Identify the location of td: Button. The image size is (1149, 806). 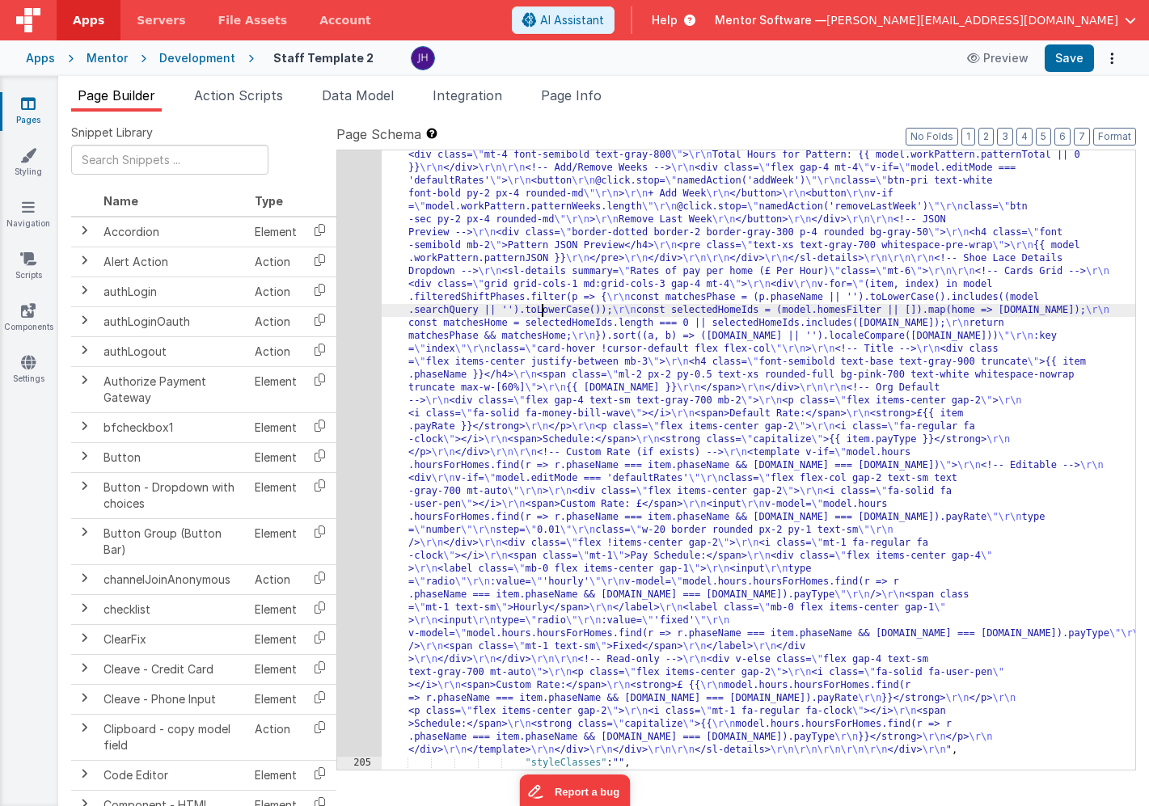
(172, 457).